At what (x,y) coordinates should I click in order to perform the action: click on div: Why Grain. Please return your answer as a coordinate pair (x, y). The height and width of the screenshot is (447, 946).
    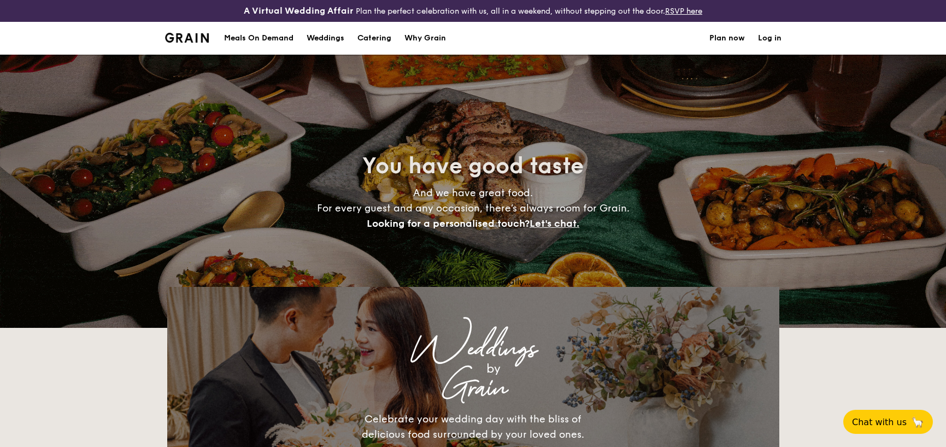
    Looking at the image, I should click on (425, 38).